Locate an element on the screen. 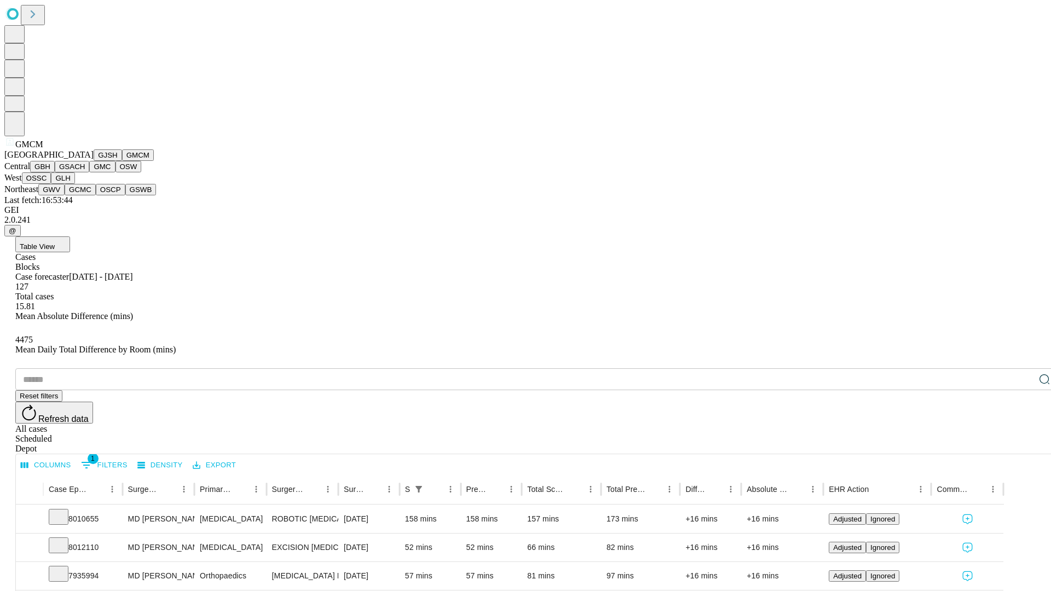  span: Central is located at coordinates (17, 166).